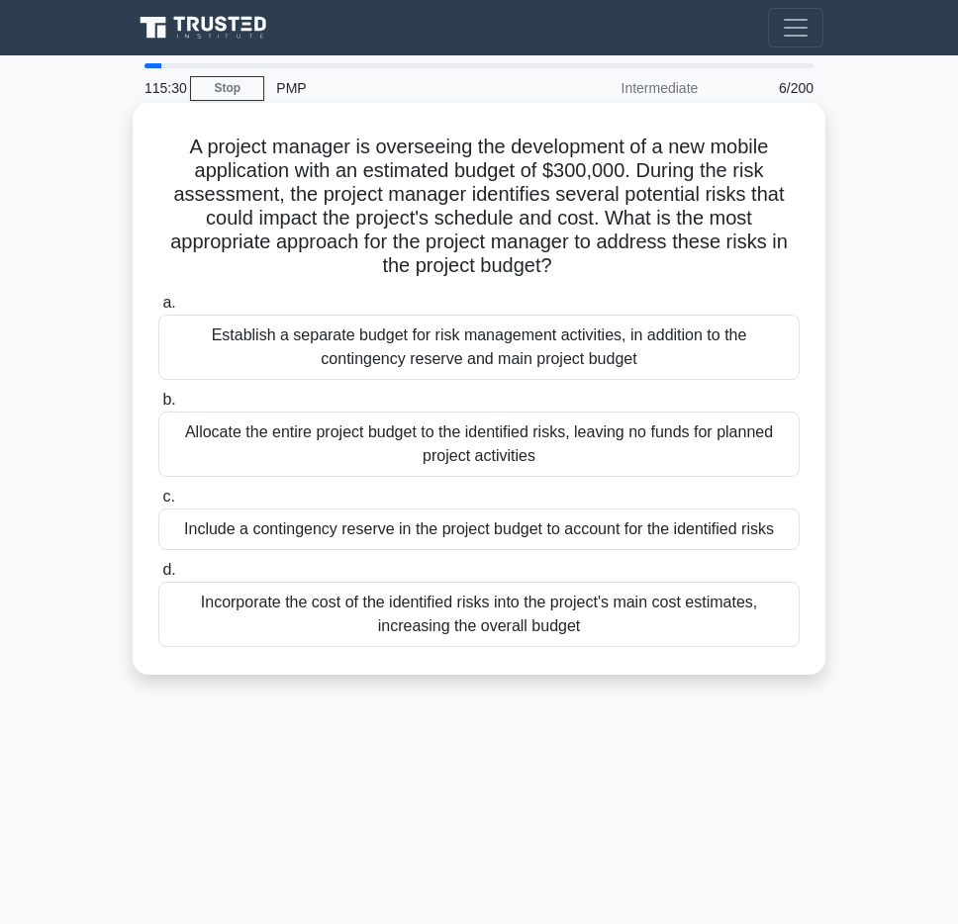 This screenshot has width=958, height=924. Describe the element at coordinates (767, 88) in the screenshot. I see `div: 6/200` at that location.